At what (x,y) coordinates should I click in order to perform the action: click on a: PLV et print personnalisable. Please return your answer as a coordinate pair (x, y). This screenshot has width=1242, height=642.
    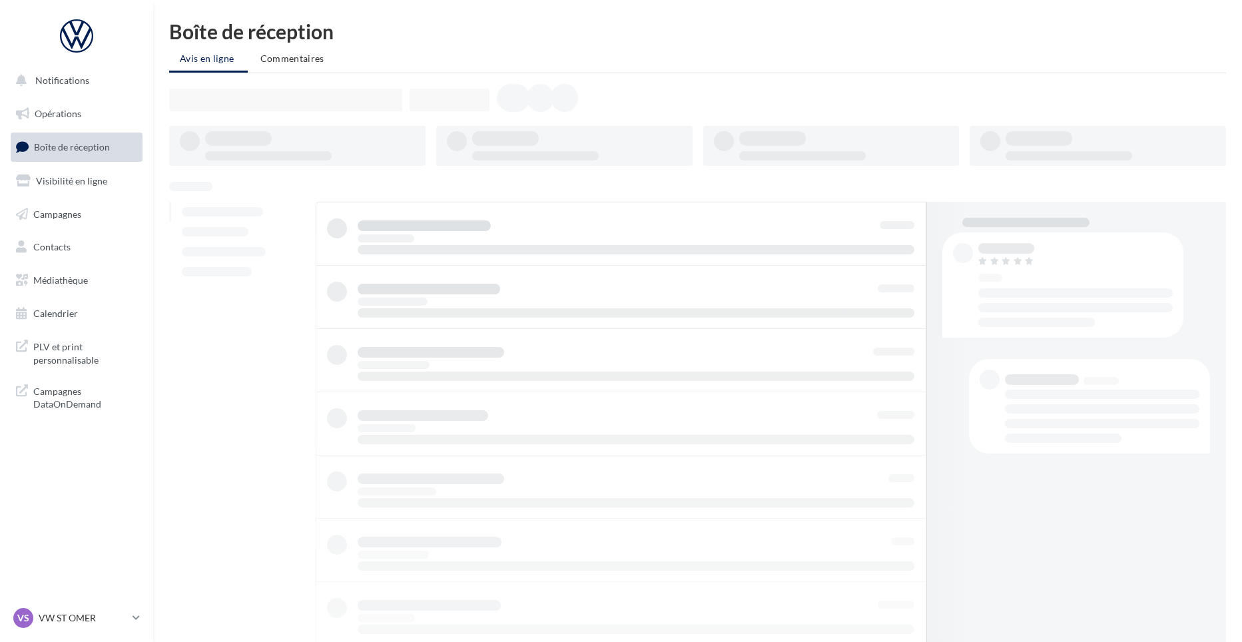
    Looking at the image, I should click on (77, 352).